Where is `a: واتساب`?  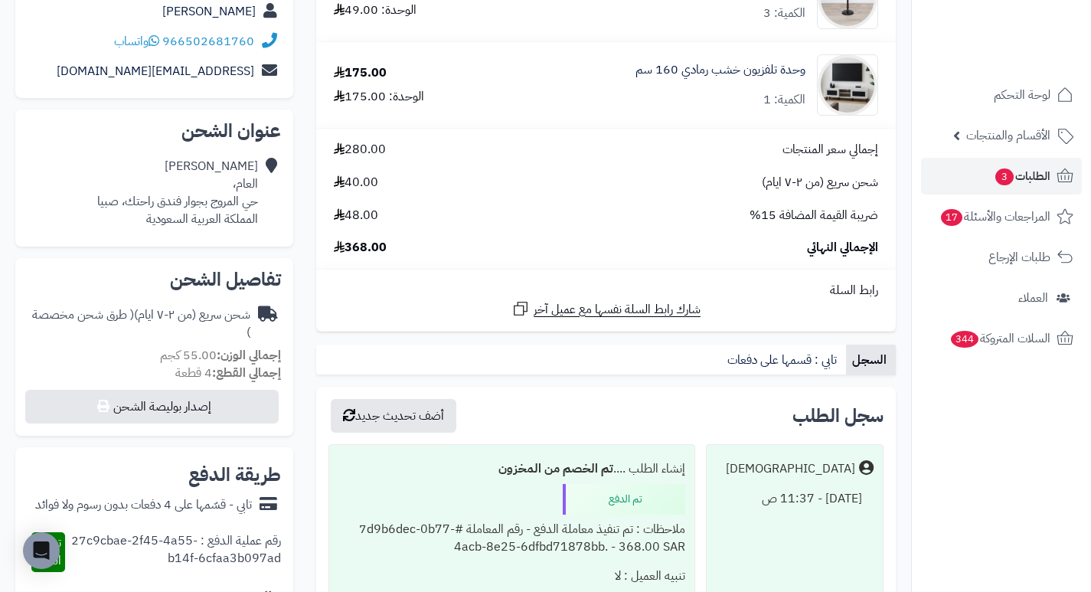 a: واتساب is located at coordinates (136, 41).